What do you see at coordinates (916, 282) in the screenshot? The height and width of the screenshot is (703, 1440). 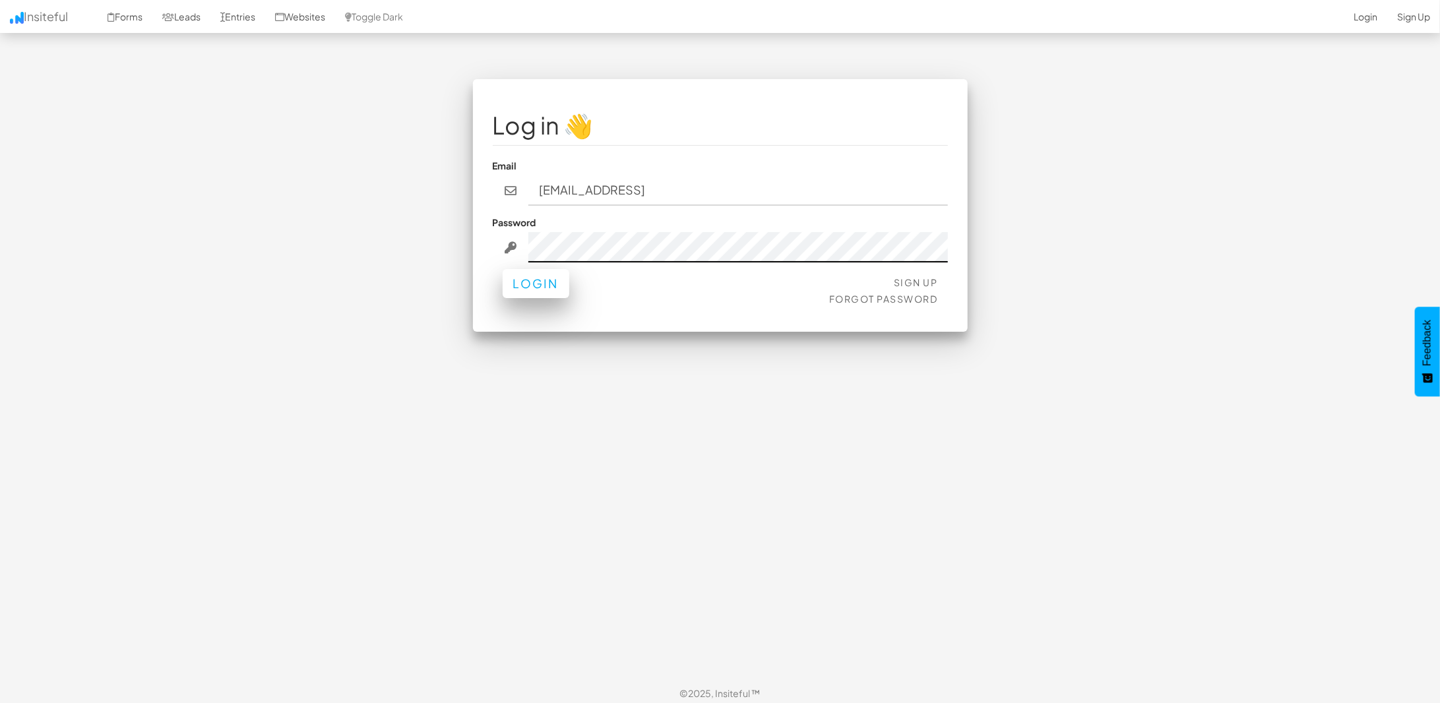 I see `a: Sign Up` at bounding box center [916, 282].